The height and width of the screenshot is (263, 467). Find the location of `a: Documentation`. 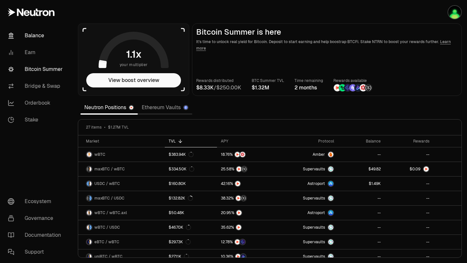

a: Documentation is located at coordinates (36, 235).